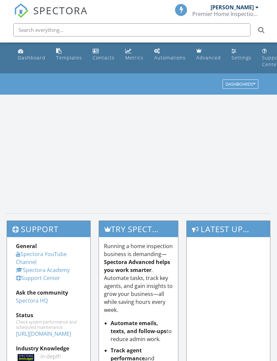  I want to click on a: SPECTORA, so click(51, 16).